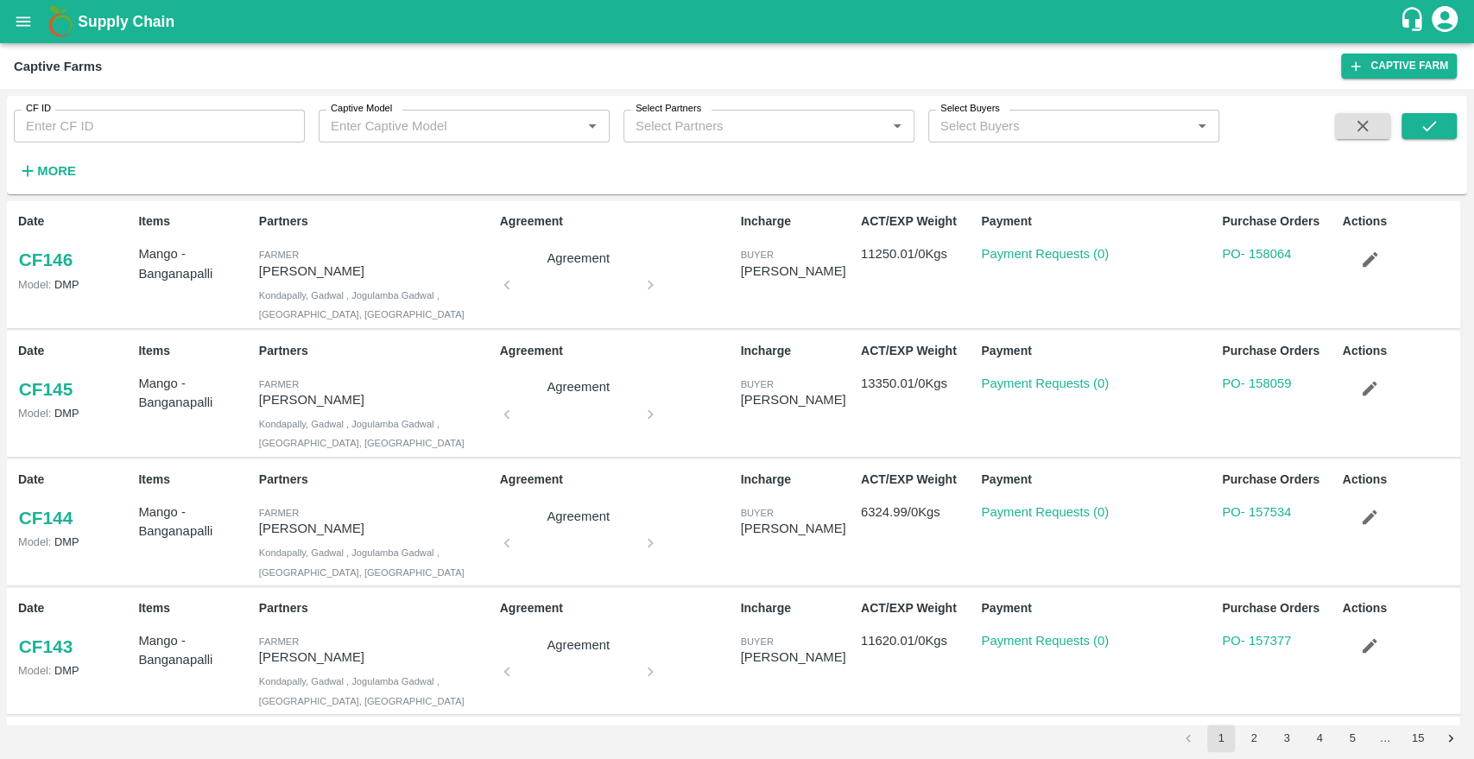 Image resolution: width=1474 pixels, height=759 pixels. What do you see at coordinates (1320, 738) in the screenshot?
I see `nav: pagination navigation` at bounding box center [1320, 738].